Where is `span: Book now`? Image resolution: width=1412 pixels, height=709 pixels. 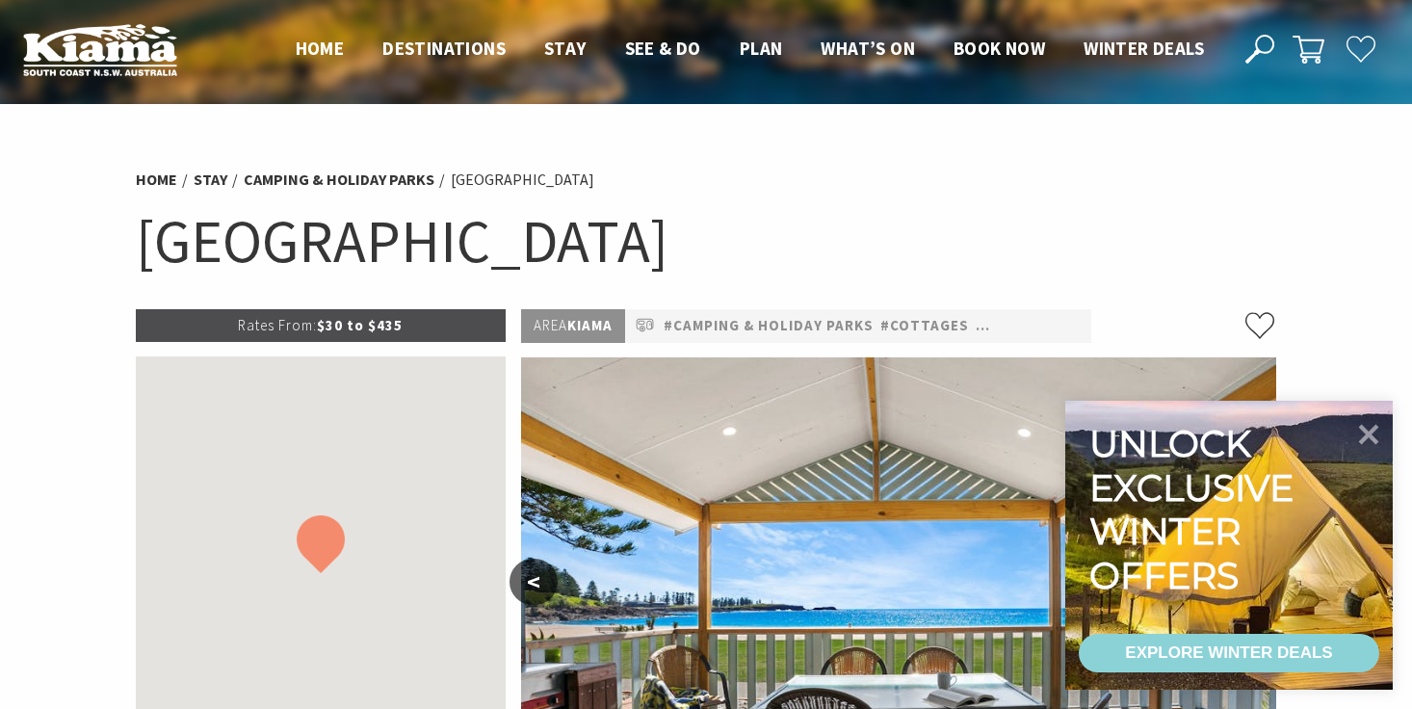
span: Book now is located at coordinates (999, 48).